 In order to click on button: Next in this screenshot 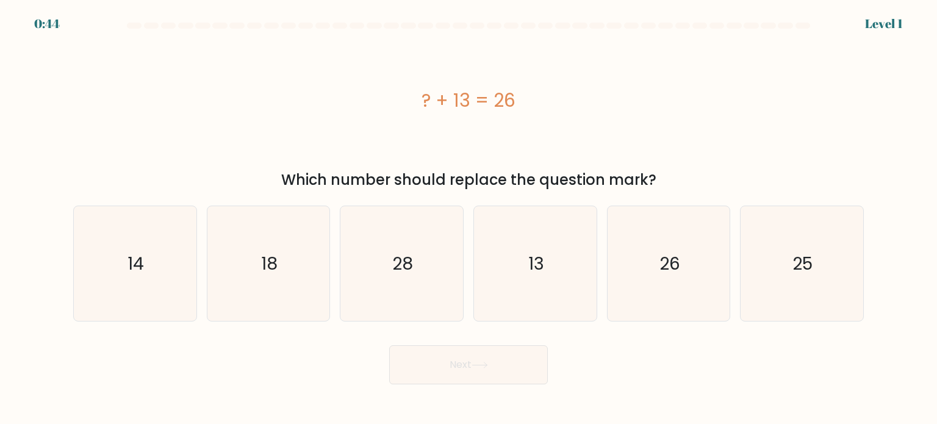, I will do `click(469, 365)`.